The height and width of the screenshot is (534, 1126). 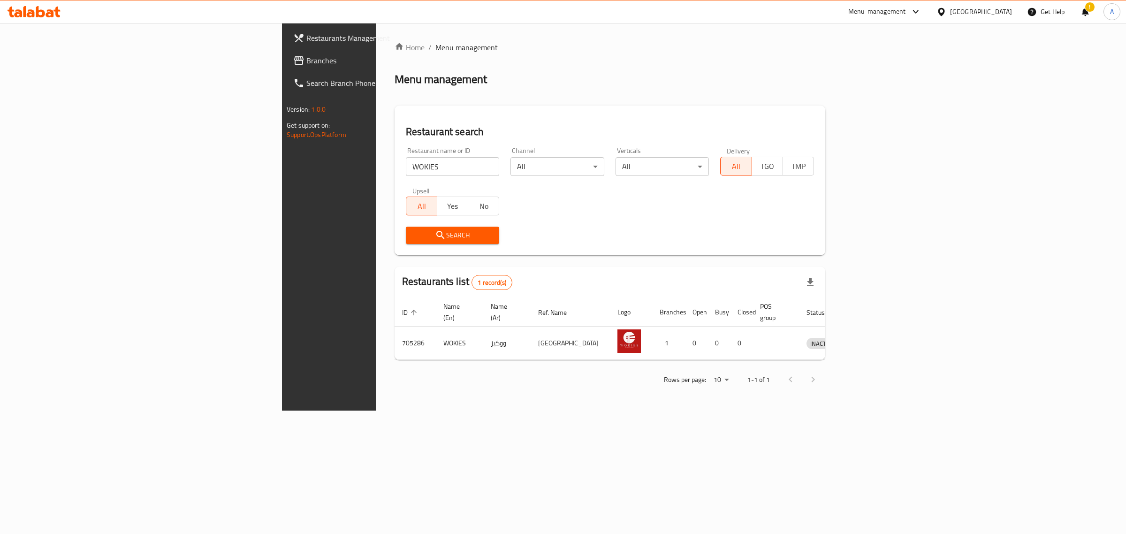 I want to click on span: Version:, so click(x=298, y=109).